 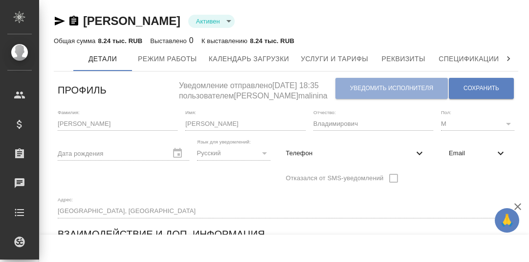 What do you see at coordinates (335, 59) in the screenshot?
I see `span: Услуги и тарифы` at bounding box center [335, 59].